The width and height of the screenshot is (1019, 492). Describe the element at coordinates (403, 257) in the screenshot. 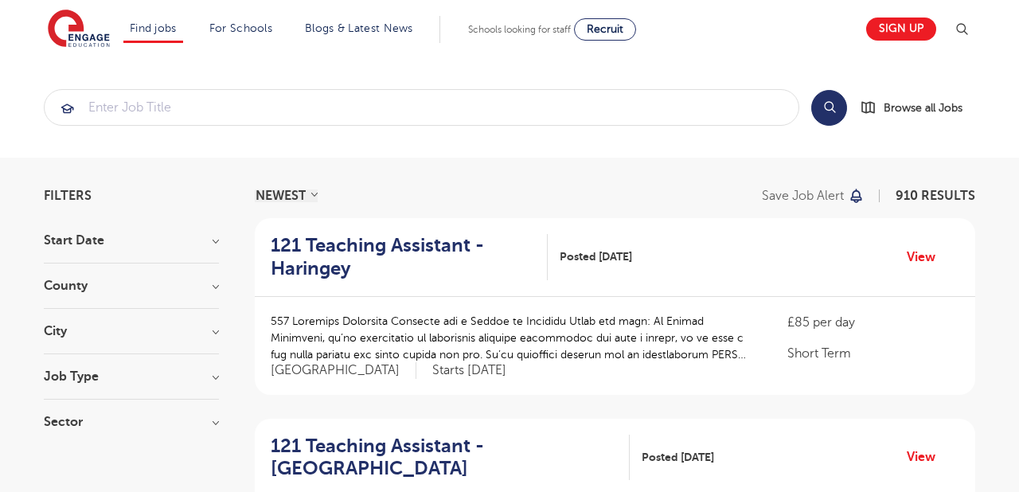

I see `h2: 121 Teaching Assistant - Haringey` at that location.